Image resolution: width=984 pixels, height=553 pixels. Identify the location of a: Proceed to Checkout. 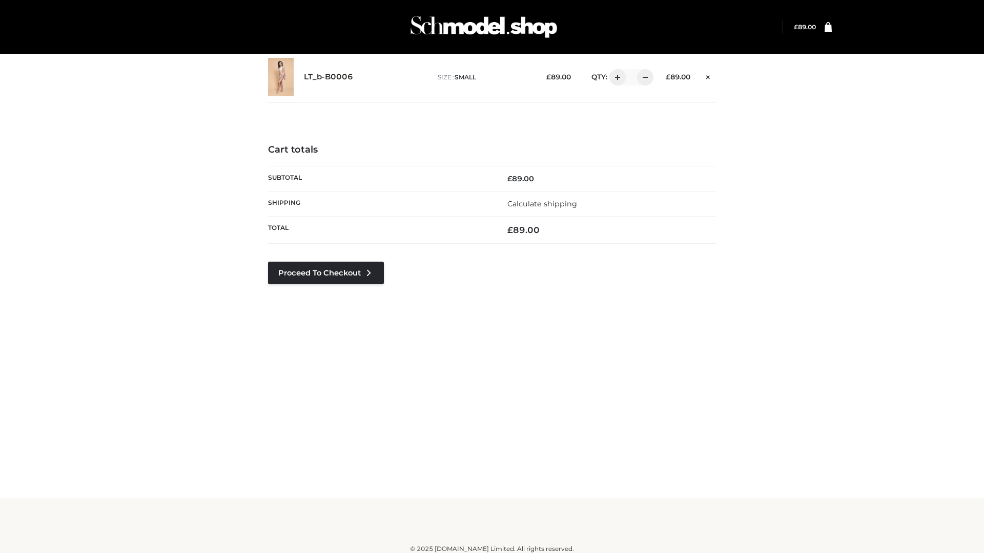
(326, 273).